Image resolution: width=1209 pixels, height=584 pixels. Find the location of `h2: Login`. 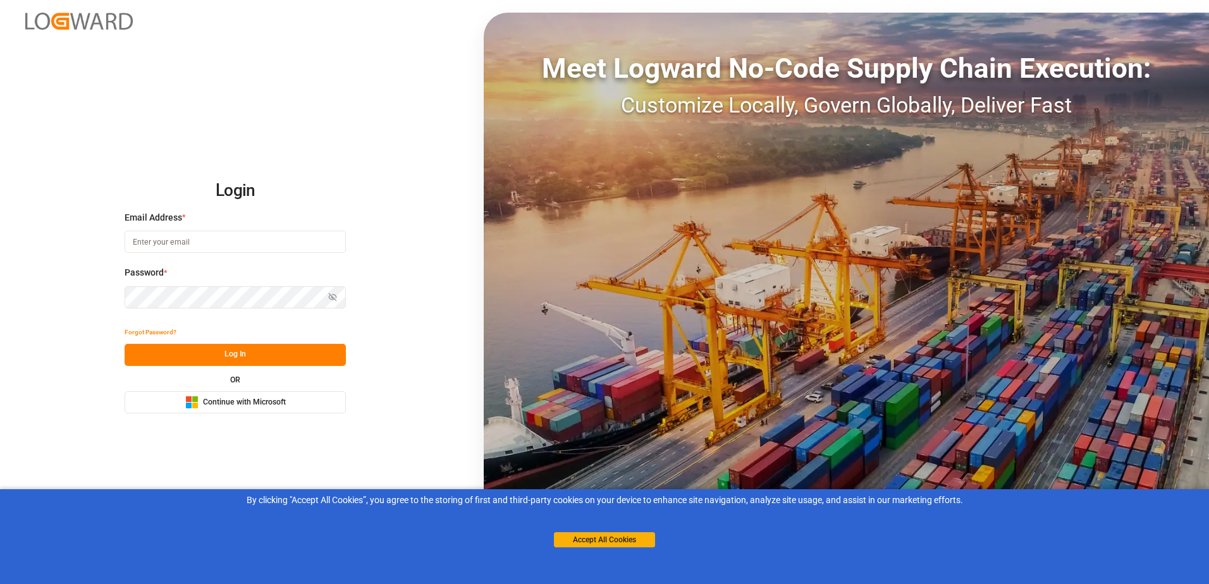

h2: Login is located at coordinates (235, 191).